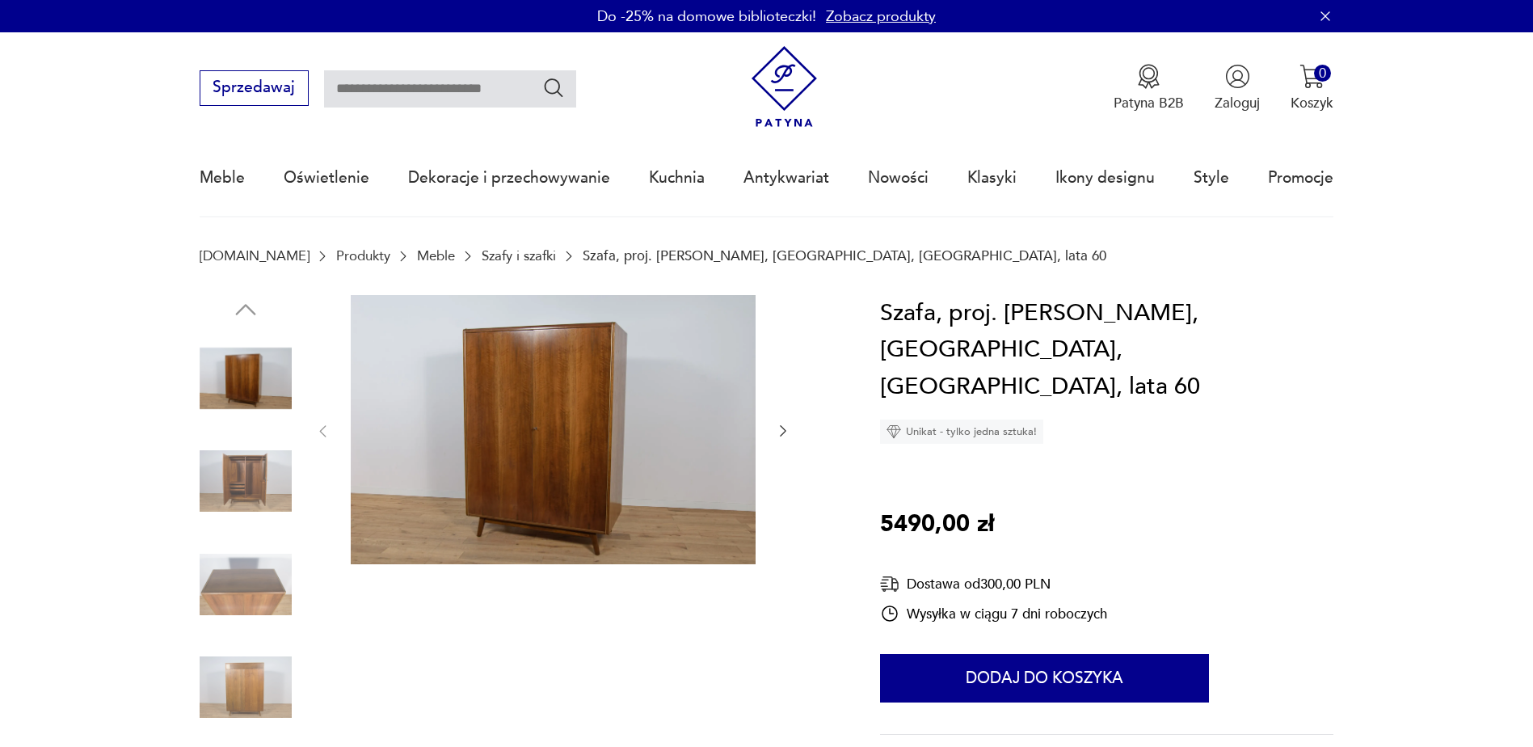 The width and height of the screenshot is (1533, 747). Describe the element at coordinates (993, 614) in the screenshot. I see `div: Wysyłka w ciągu 7 dni roboczych` at that location.